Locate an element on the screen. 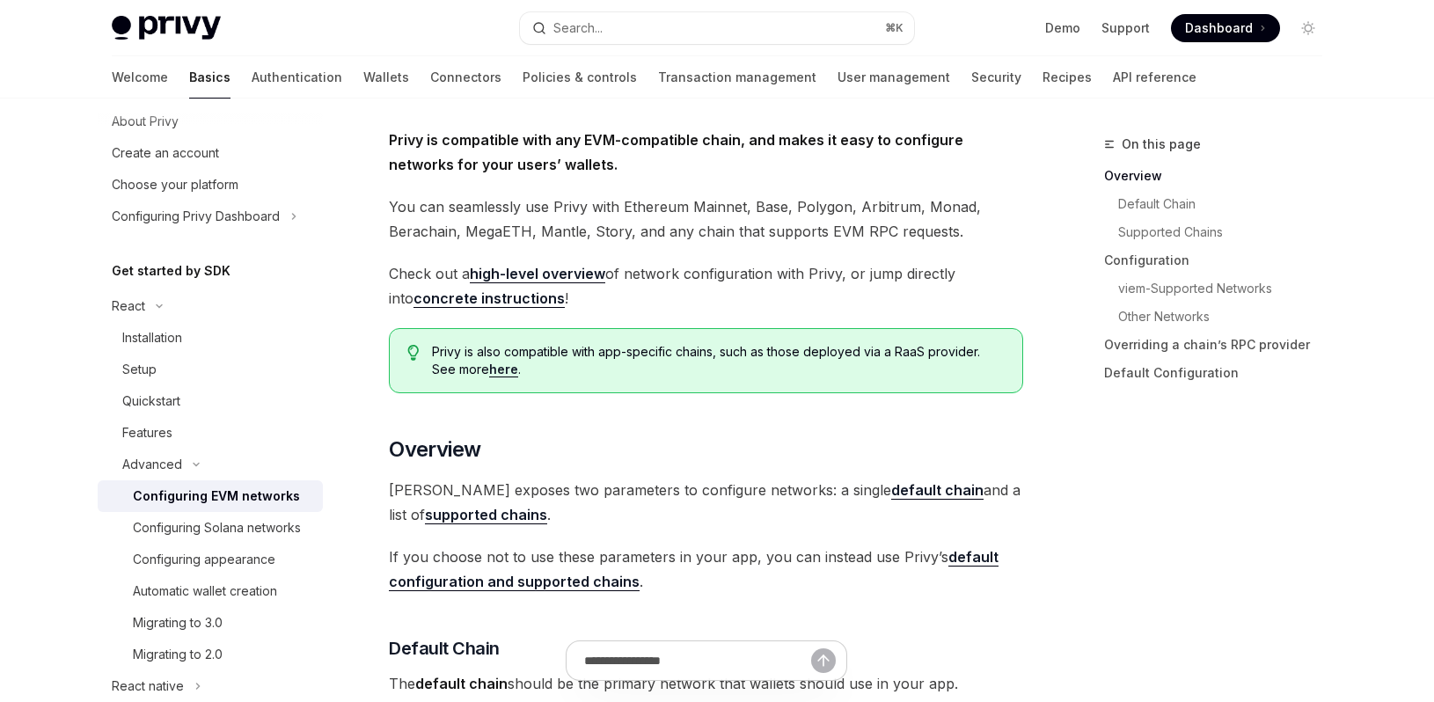 The image size is (1434, 702). a: Transaction management is located at coordinates (737, 77).